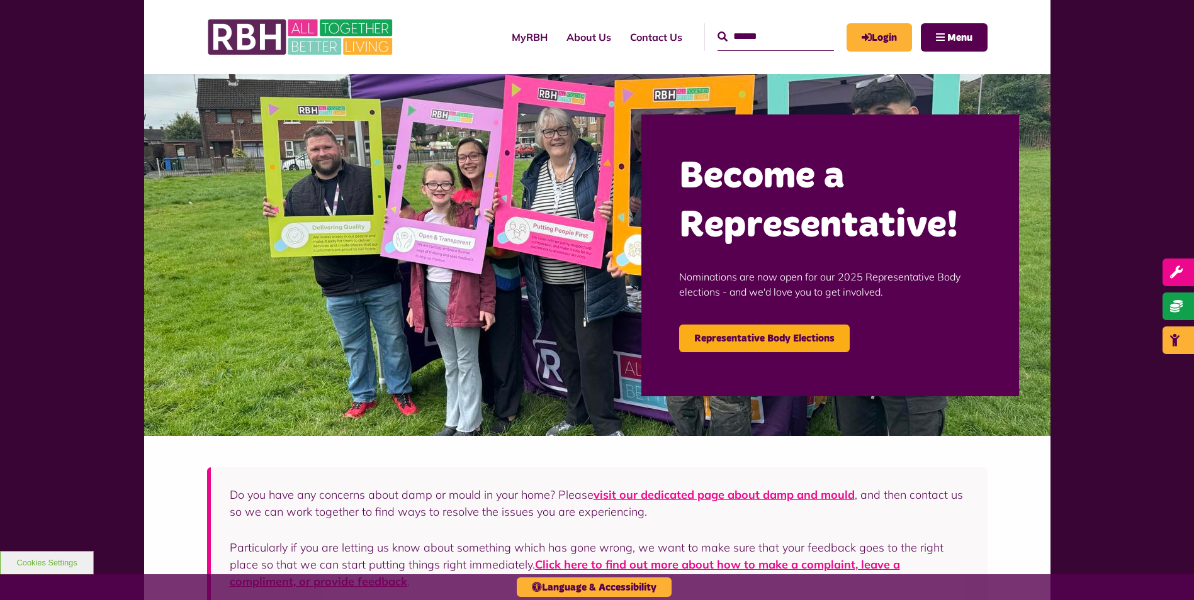 The image size is (1194, 600). I want to click on p: Nominations are now open for our 2025 Representative Body elections - and we'd love you to get in..., so click(830, 284).